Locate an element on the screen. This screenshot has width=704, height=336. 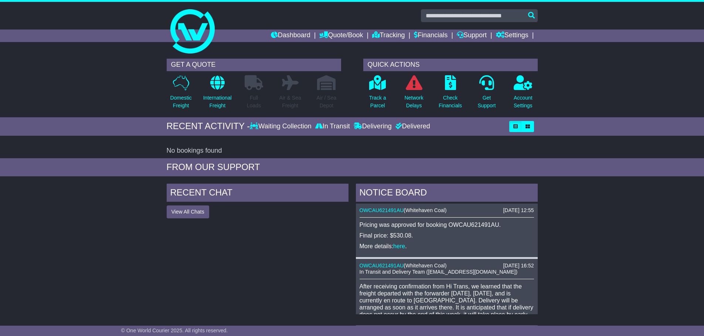
p: Get Support is located at coordinates (486, 102).